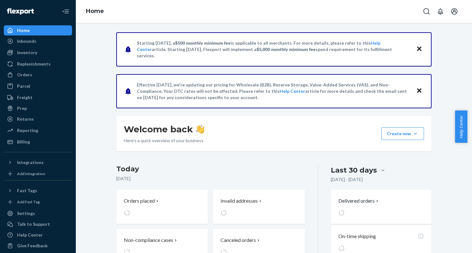 This screenshot has height=253, width=472. What do you see at coordinates (38, 245) in the screenshot?
I see `button: Give Feedback` at bounding box center [38, 245].